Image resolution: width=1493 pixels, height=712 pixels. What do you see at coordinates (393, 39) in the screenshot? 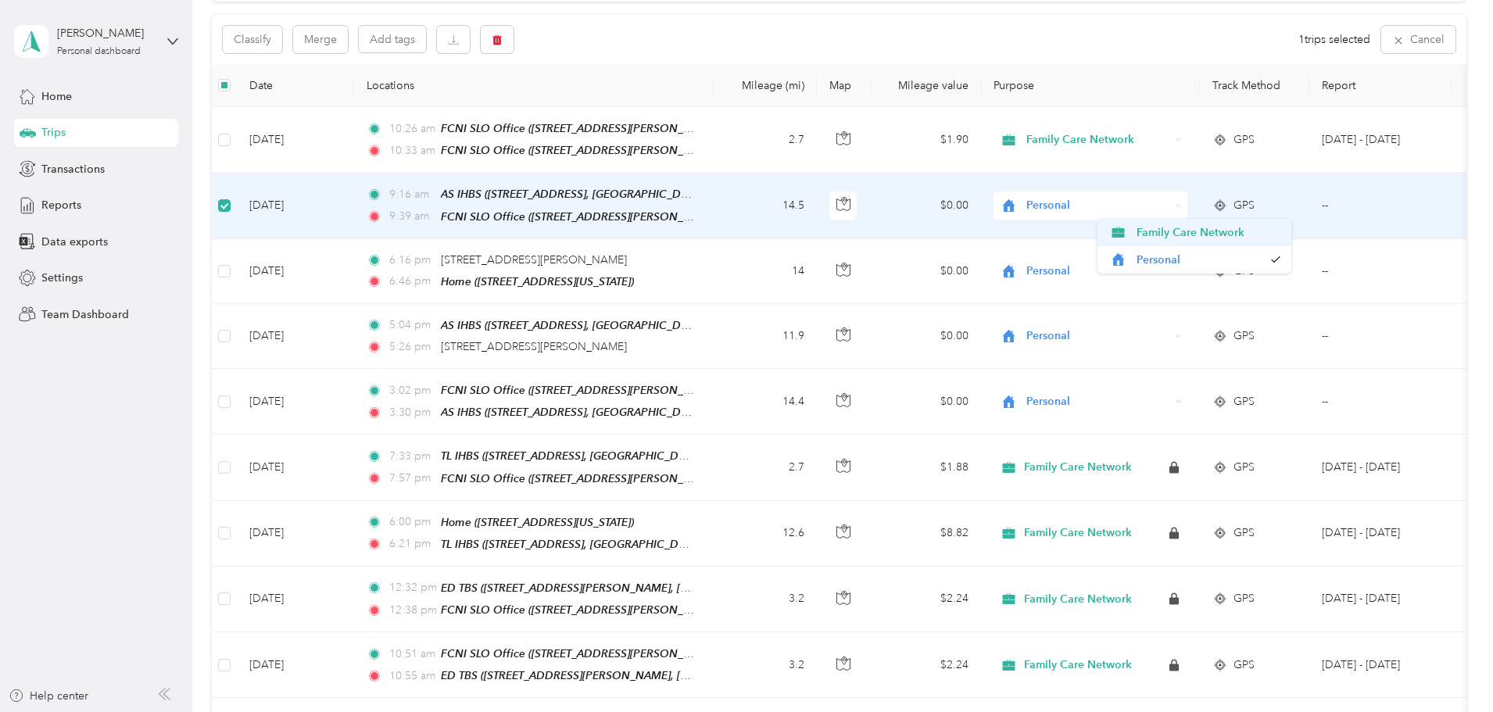
I see `button: Add tags` at bounding box center [393, 39].